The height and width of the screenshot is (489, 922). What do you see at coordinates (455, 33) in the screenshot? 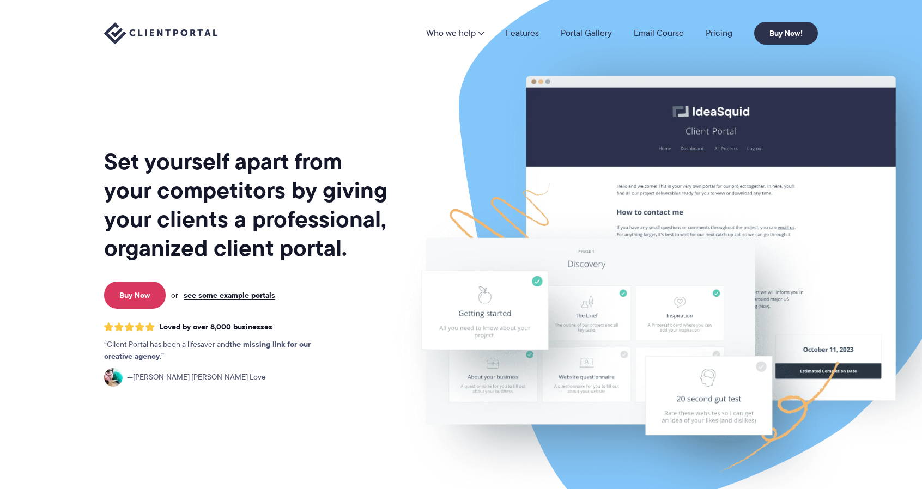
I see `a: Who we help` at bounding box center [455, 33].